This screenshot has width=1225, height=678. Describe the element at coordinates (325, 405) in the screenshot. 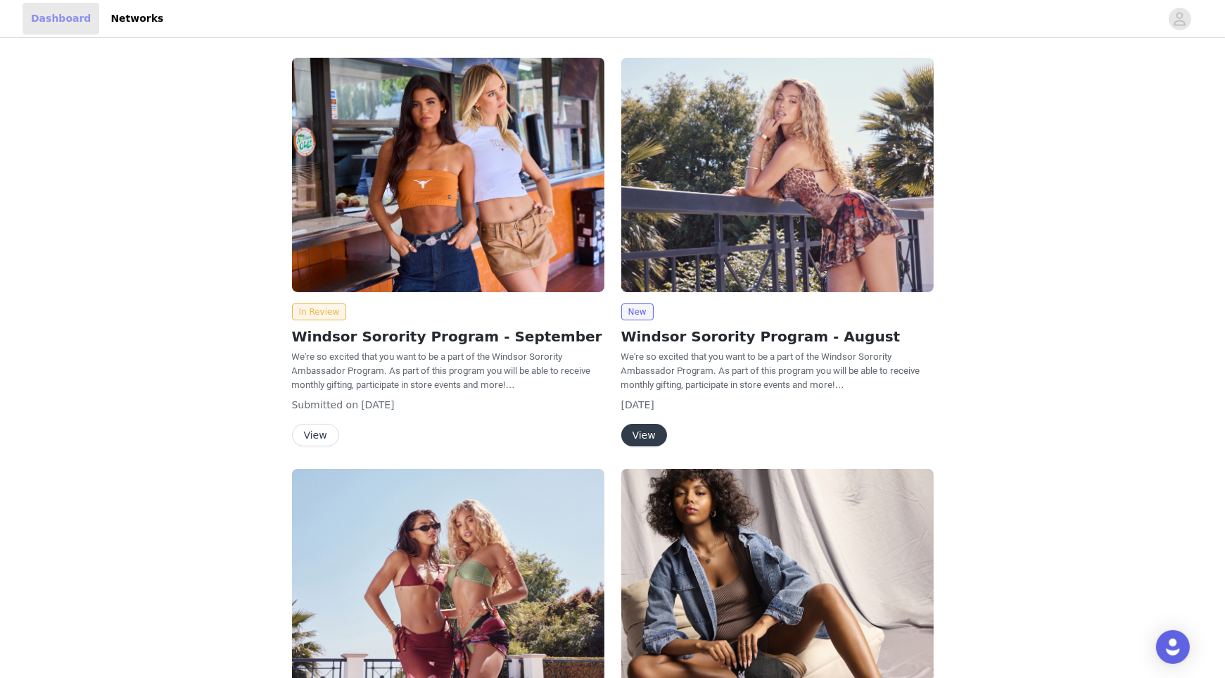

I see `span: Submitted on` at that location.